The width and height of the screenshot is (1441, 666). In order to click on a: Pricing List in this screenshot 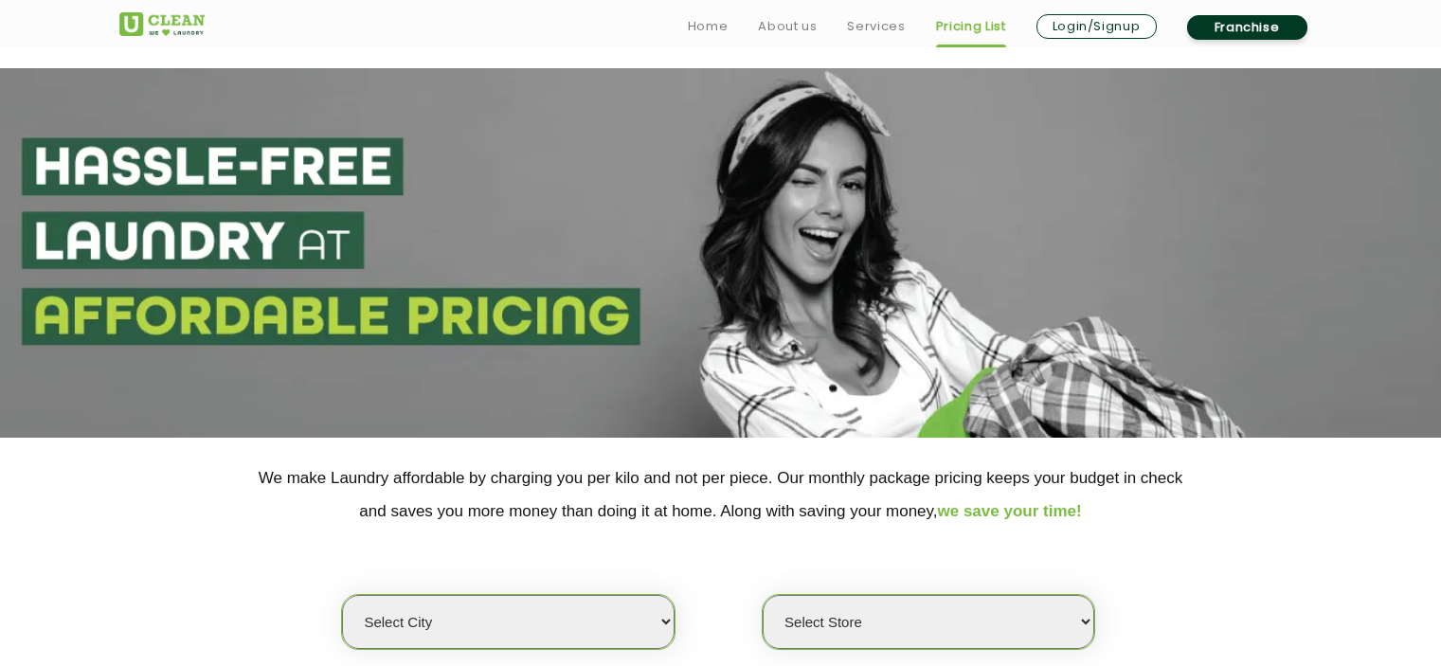, I will do `click(971, 27)`.